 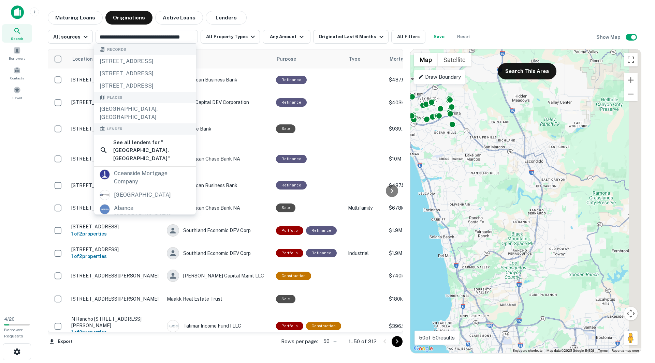 What do you see at coordinates (115, 129) in the screenshot?
I see `span: Lender` at bounding box center [115, 129].